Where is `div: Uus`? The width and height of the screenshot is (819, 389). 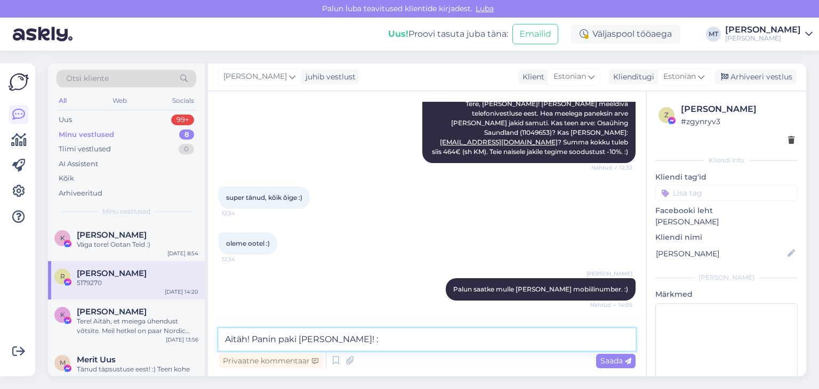
div: Uus is located at coordinates (65, 120).